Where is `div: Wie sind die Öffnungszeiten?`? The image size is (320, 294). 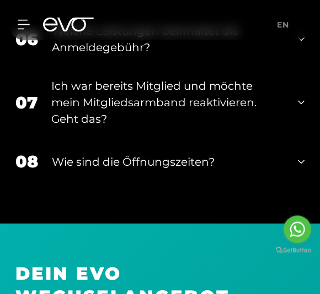 div: Wie sind die Öffnungszeiten? is located at coordinates (168, 163).